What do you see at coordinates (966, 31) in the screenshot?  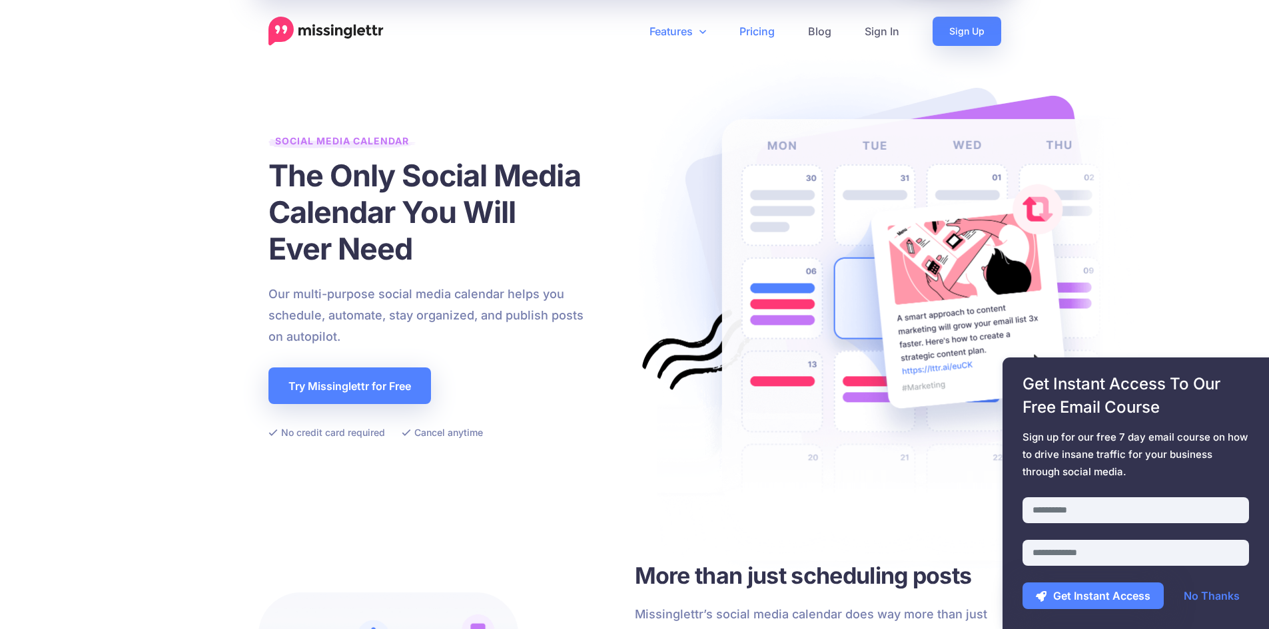 I see `a: Sign Up` at bounding box center [966, 31].